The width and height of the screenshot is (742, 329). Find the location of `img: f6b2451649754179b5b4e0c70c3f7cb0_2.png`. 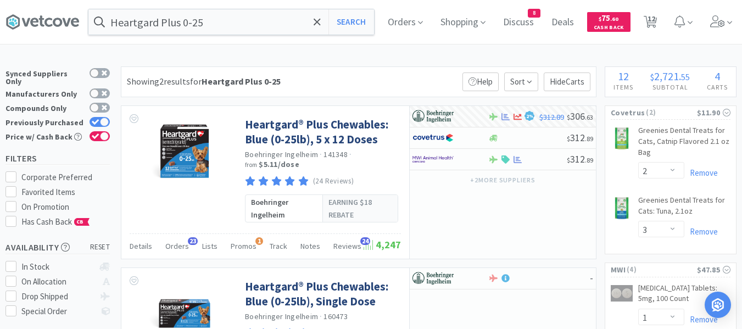

img: f6b2451649754179b5b4e0c70c3f7cb0_2.png is located at coordinates (433, 159).